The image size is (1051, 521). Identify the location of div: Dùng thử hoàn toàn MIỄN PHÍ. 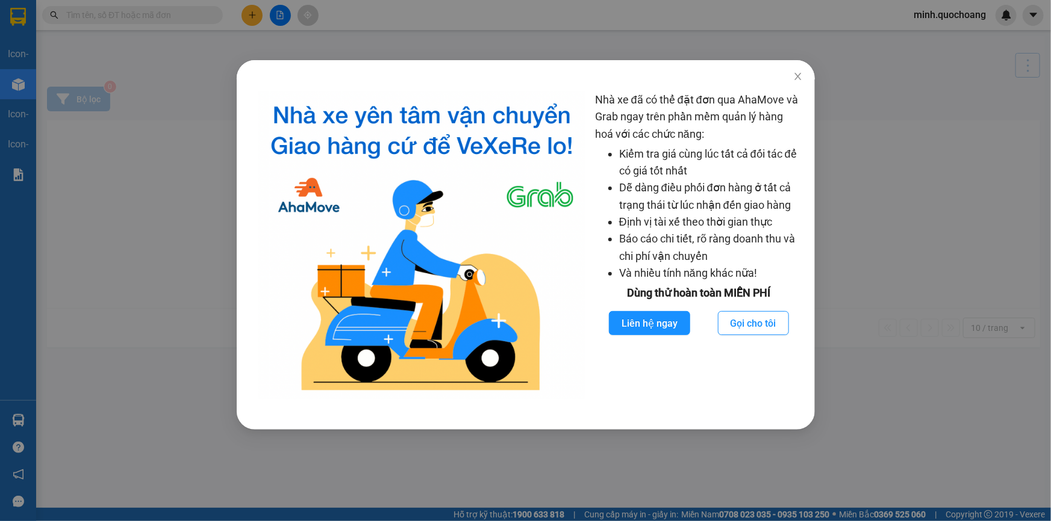
(698, 293).